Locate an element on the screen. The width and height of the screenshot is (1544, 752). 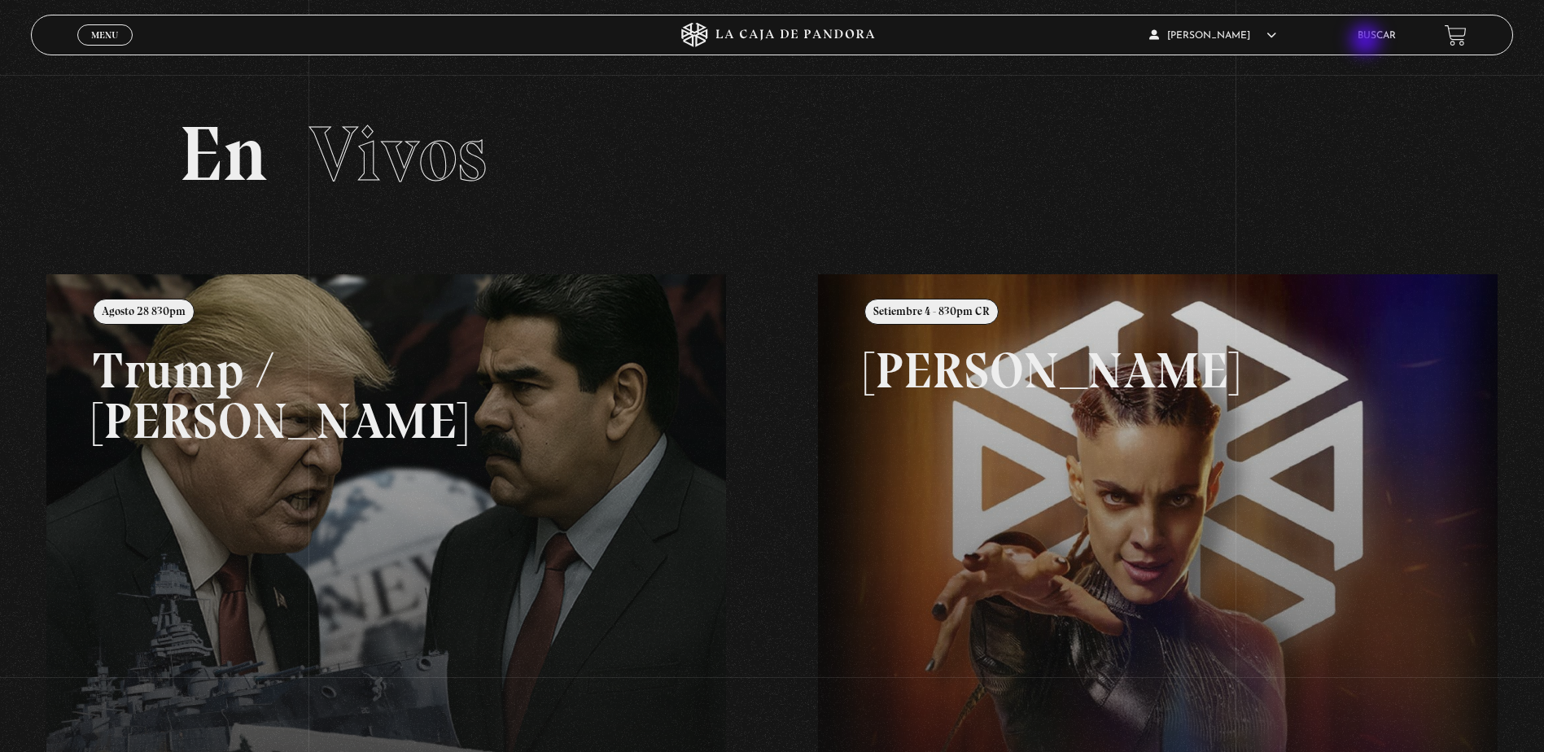
a: Buscar is located at coordinates (1377, 36).